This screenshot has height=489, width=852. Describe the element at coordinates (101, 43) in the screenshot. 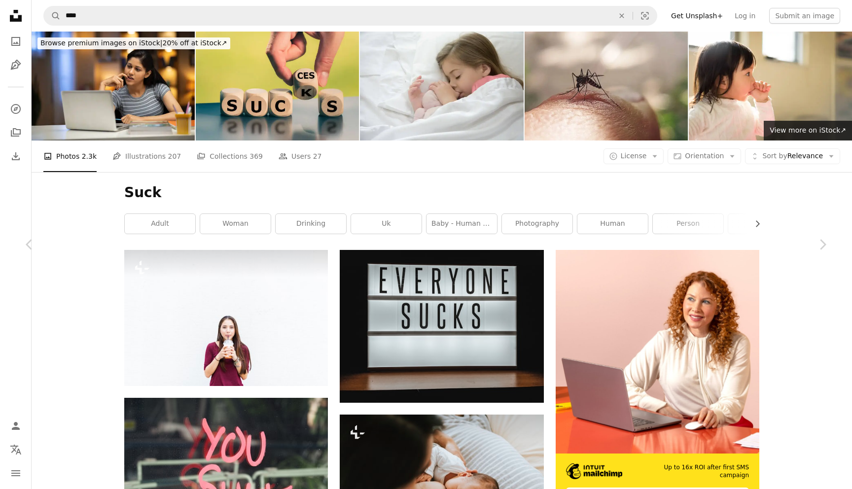

I see `span: Browse premium images on iStock |` at that location.